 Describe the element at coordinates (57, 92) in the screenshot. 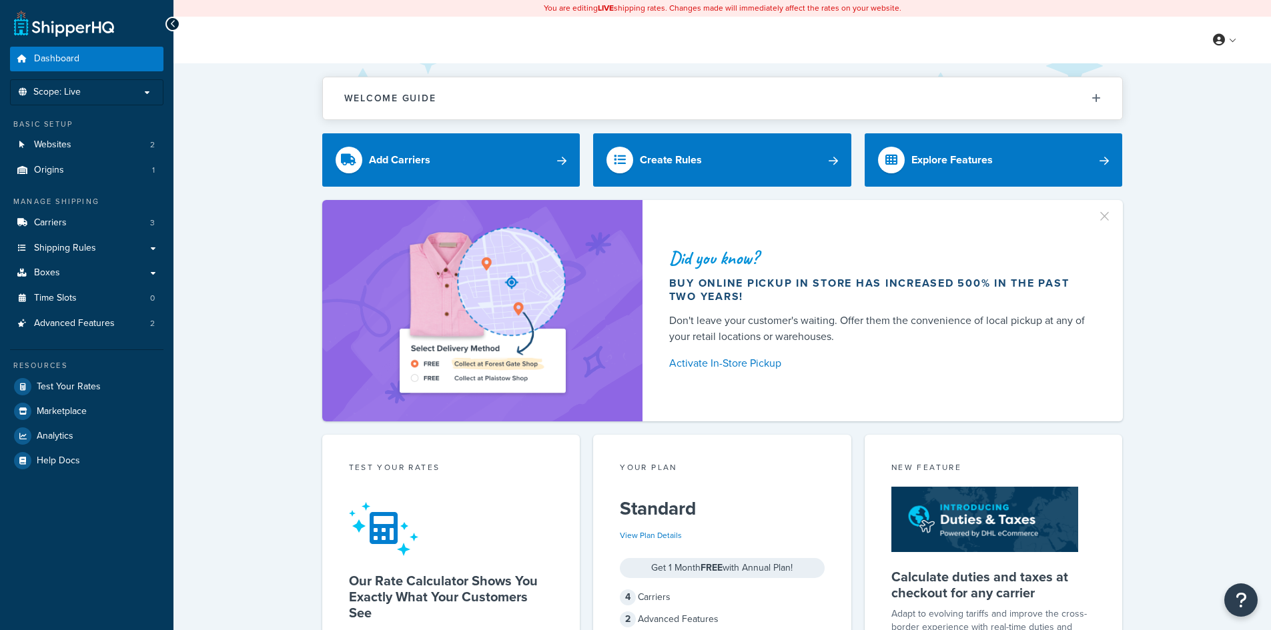

I see `span: Scope: Live` at that location.